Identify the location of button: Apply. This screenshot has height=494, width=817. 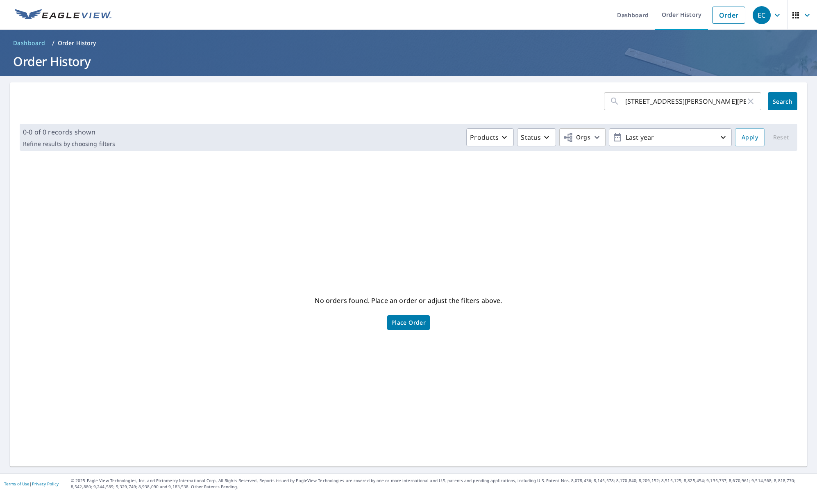
(750, 137).